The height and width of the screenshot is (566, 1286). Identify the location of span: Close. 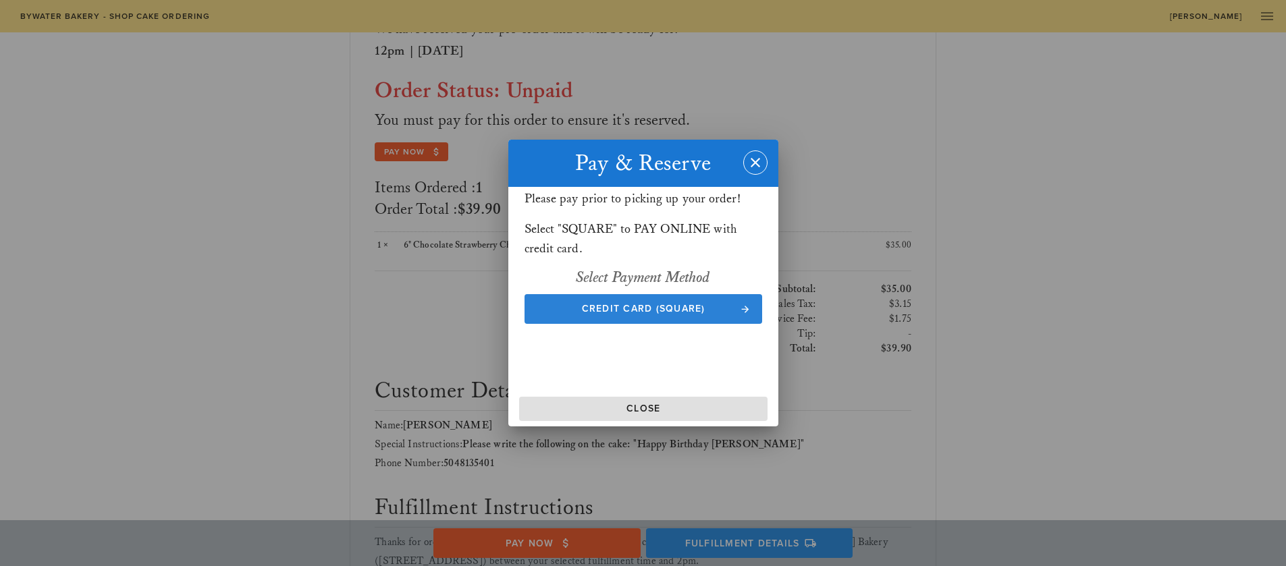
(643, 408).